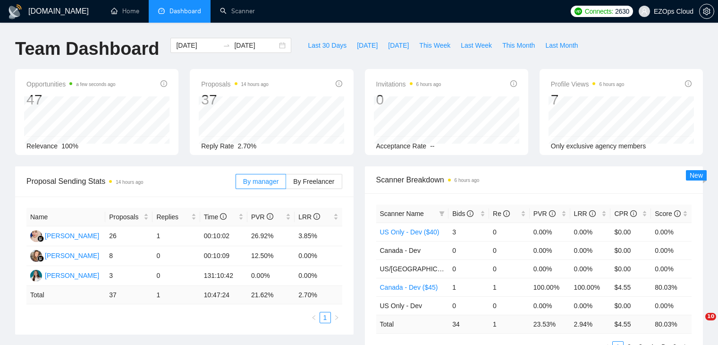  I want to click on span: Last Week, so click(476, 45).